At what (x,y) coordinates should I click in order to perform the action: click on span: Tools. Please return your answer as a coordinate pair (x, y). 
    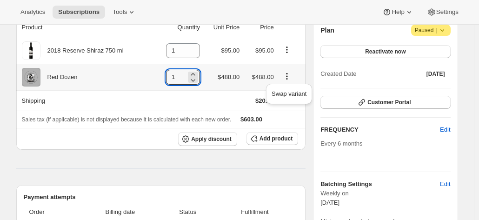
    Looking at the image, I should click on (120, 12).